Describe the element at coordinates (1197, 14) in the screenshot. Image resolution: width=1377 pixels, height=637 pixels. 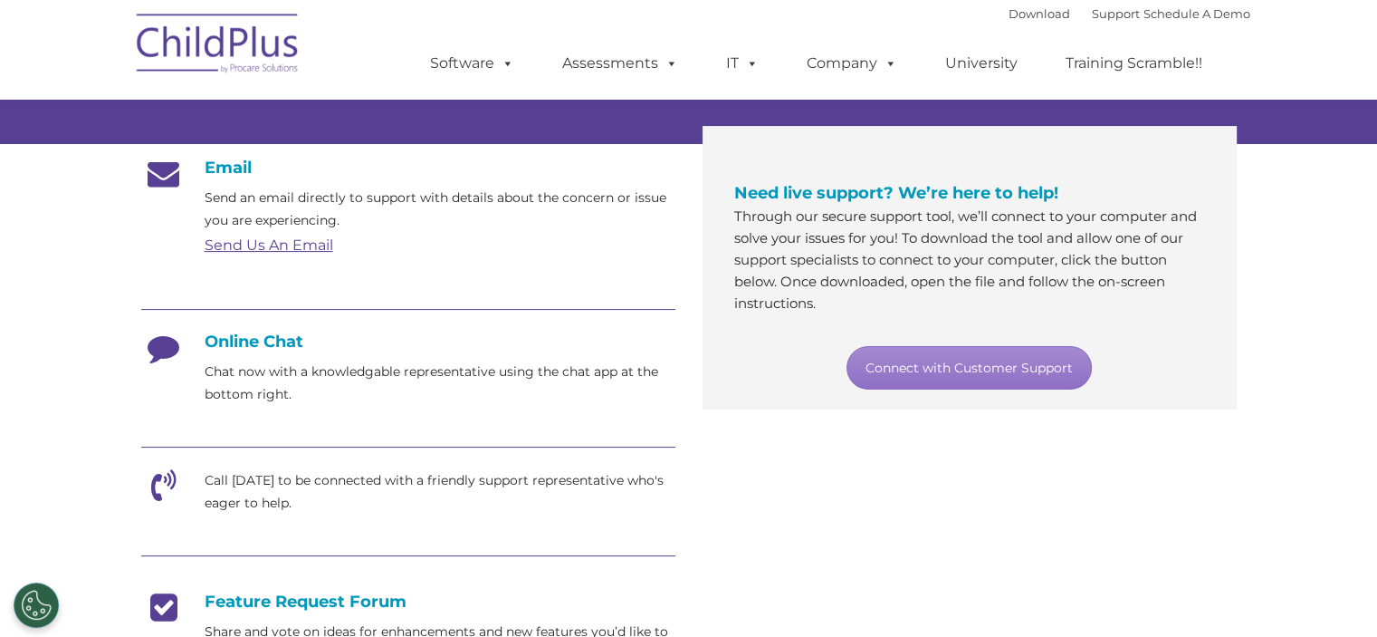
I see `a: Schedule A Demo` at that location.